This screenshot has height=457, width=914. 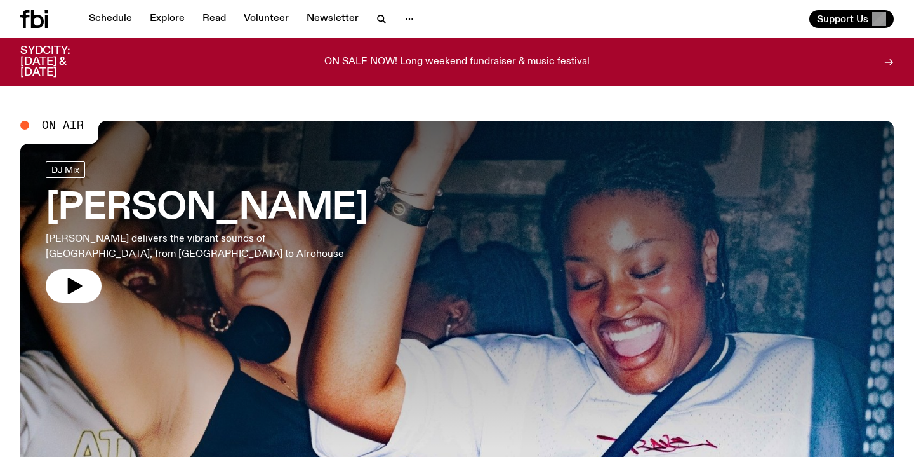 I want to click on a: Schedule, so click(x=111, y=19).